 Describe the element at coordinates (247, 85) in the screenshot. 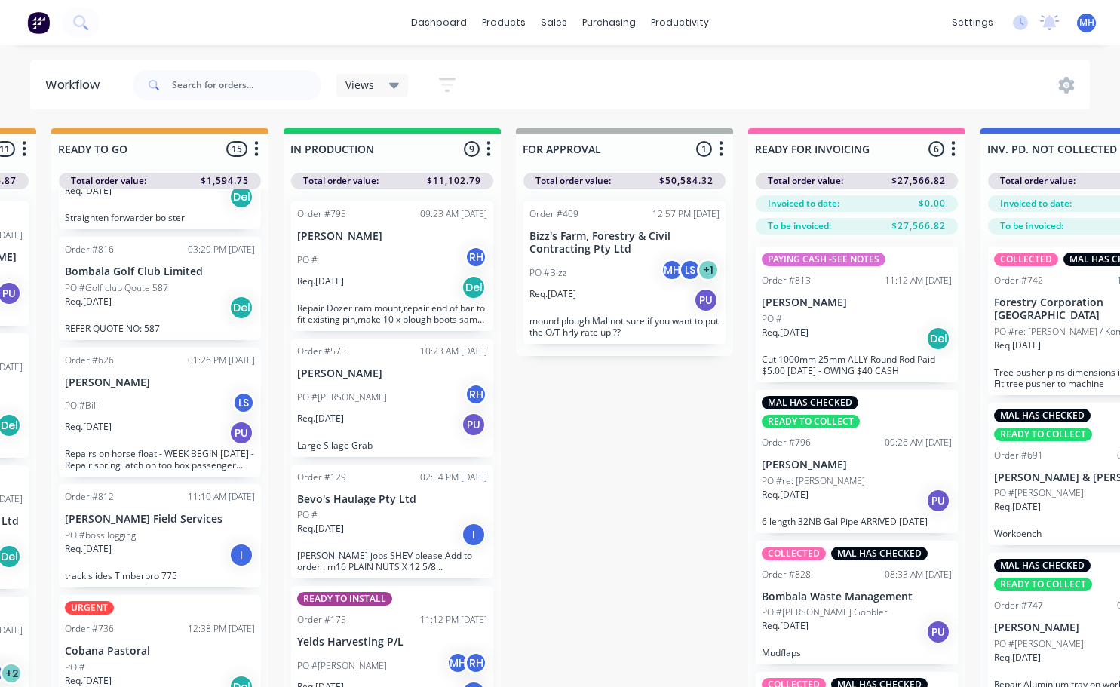

I see `input: Search for orders...` at that location.